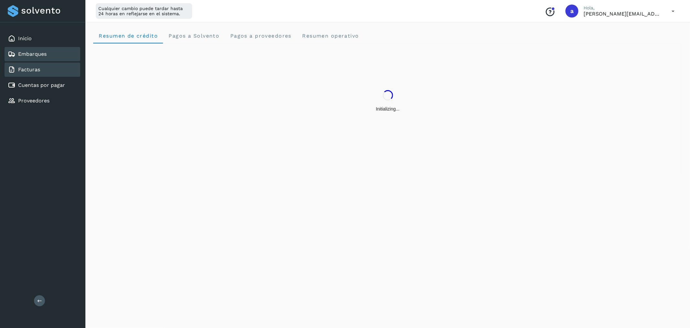 Image resolution: width=690 pixels, height=328 pixels. What do you see at coordinates (32, 54) in the screenshot?
I see `a: Embarques` at bounding box center [32, 54].